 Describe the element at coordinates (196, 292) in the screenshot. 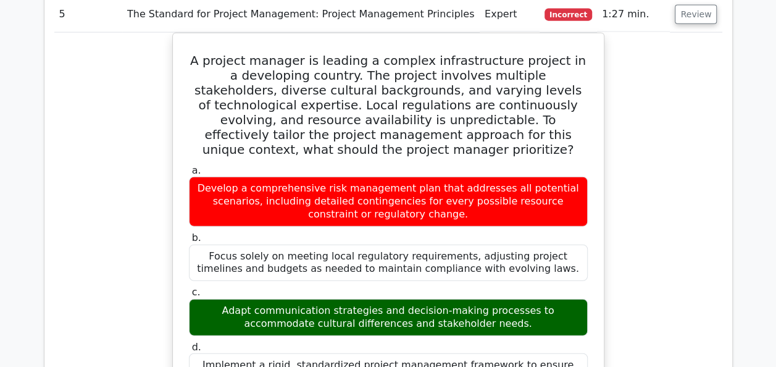

I see `span: c.` at that location.